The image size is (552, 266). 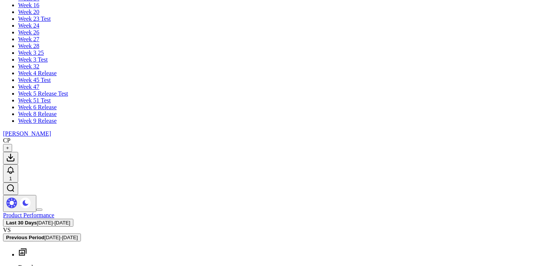 What do you see at coordinates (29, 32) in the screenshot?
I see `a: Week 26` at bounding box center [29, 32].